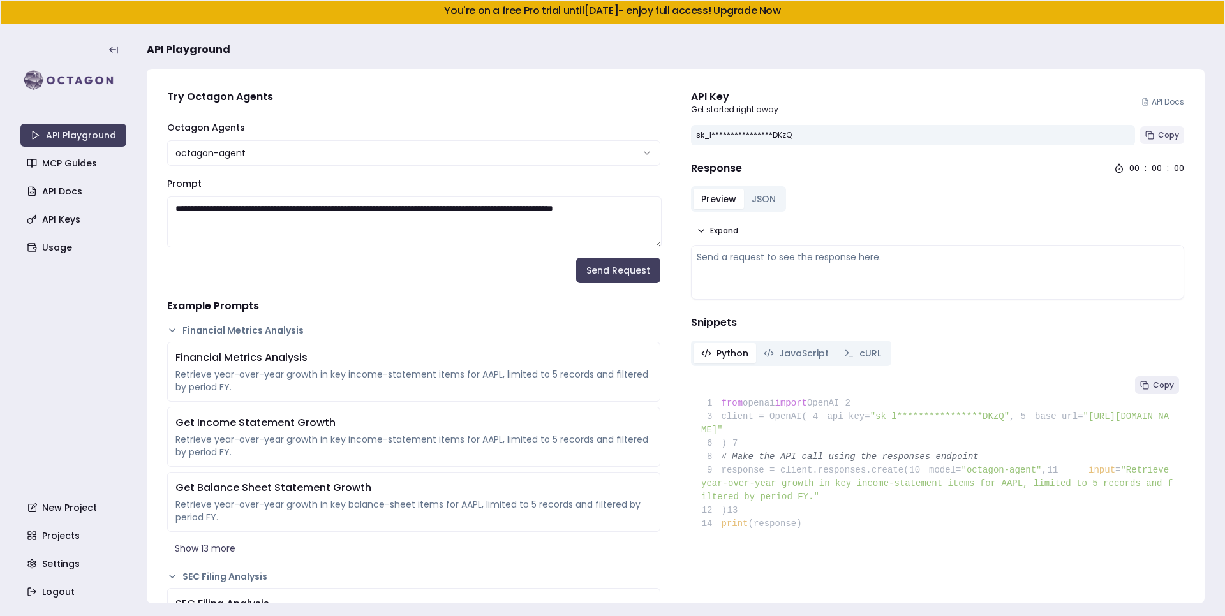 The image size is (1225, 616). What do you see at coordinates (413, 511) in the screenshot?
I see `div: Retrieve year-over-year growth in key balance-sheet items for AAPL, limited to 5 records and filt...` at bounding box center [413, 511].